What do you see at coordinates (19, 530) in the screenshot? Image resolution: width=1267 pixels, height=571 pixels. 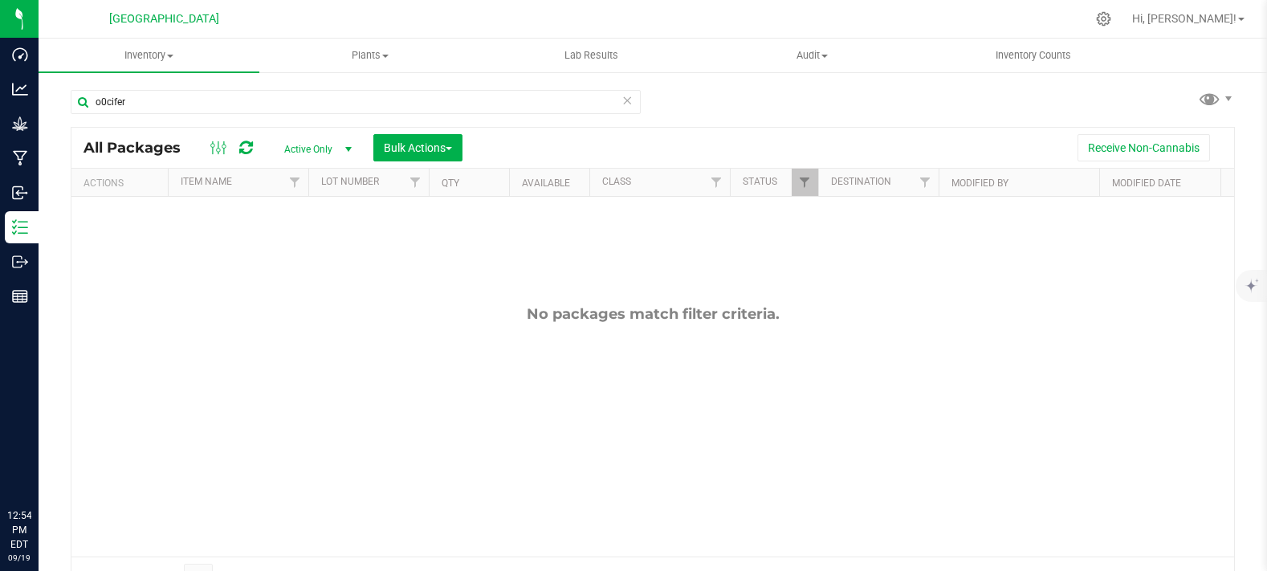 I see `p: 12:54 PM EDT` at bounding box center [19, 530].